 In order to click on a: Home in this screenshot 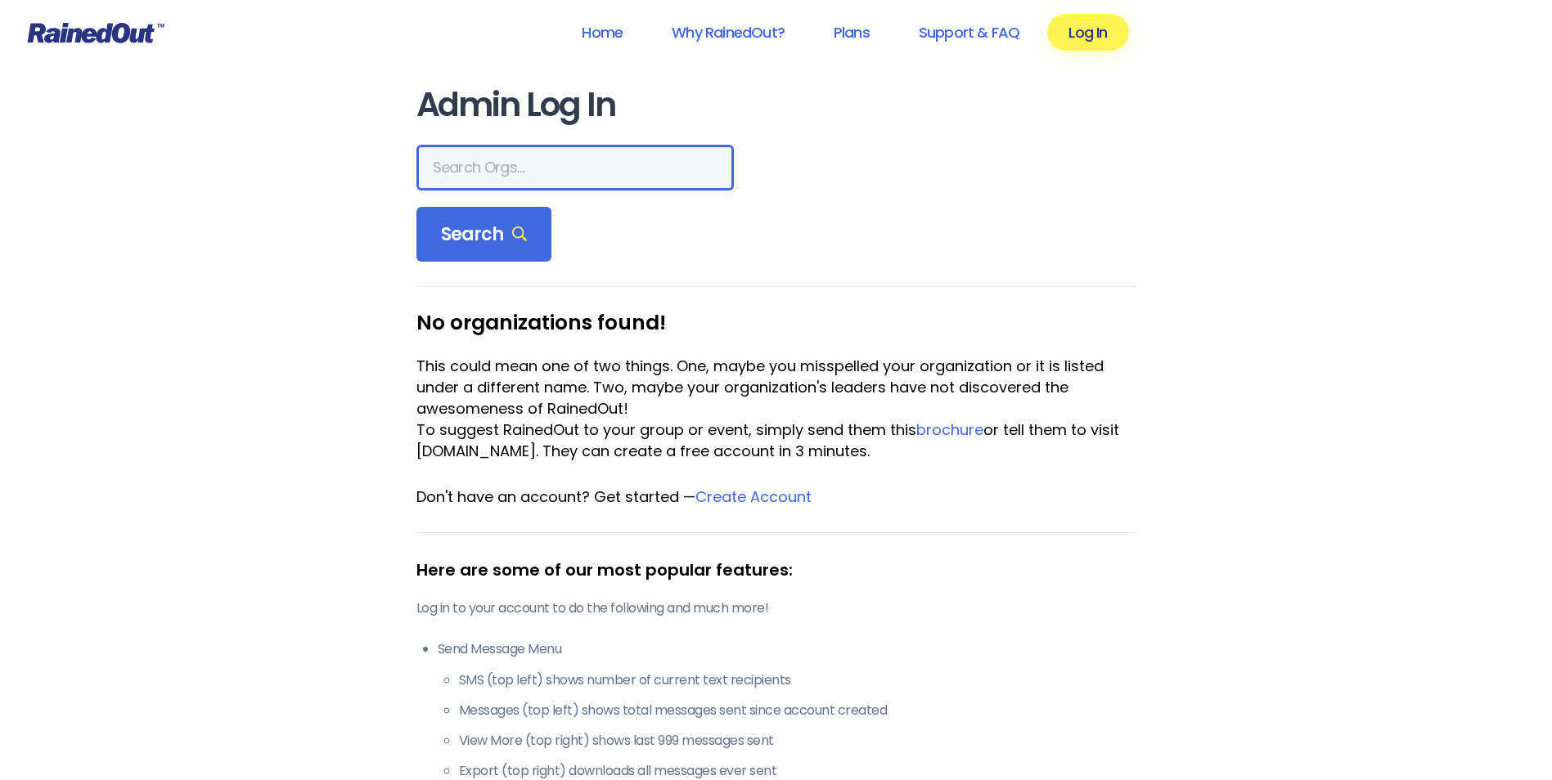, I will do `click(602, 32)`.